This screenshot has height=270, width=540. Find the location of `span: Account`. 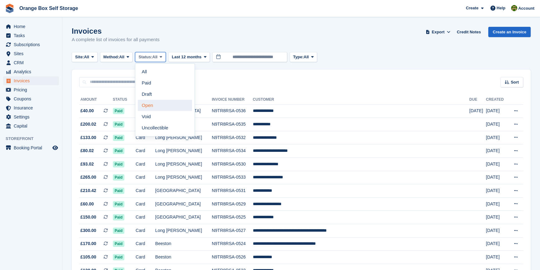

span: Account is located at coordinates (527, 8).